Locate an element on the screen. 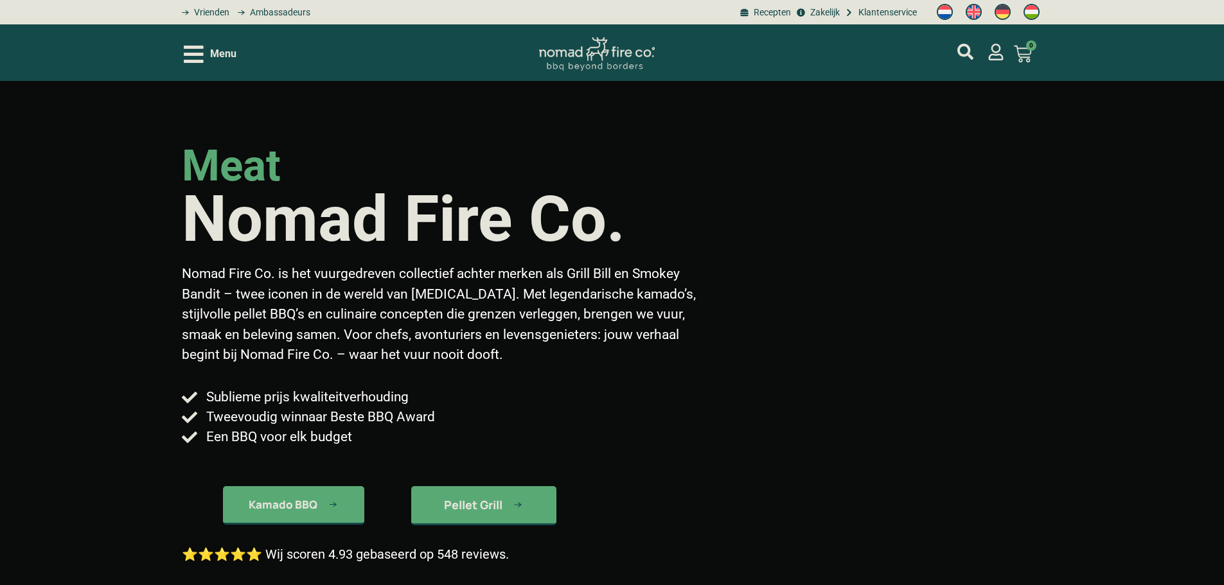 The width and height of the screenshot is (1224, 585). h1: Nomad Fire Co. is located at coordinates (403, 219).